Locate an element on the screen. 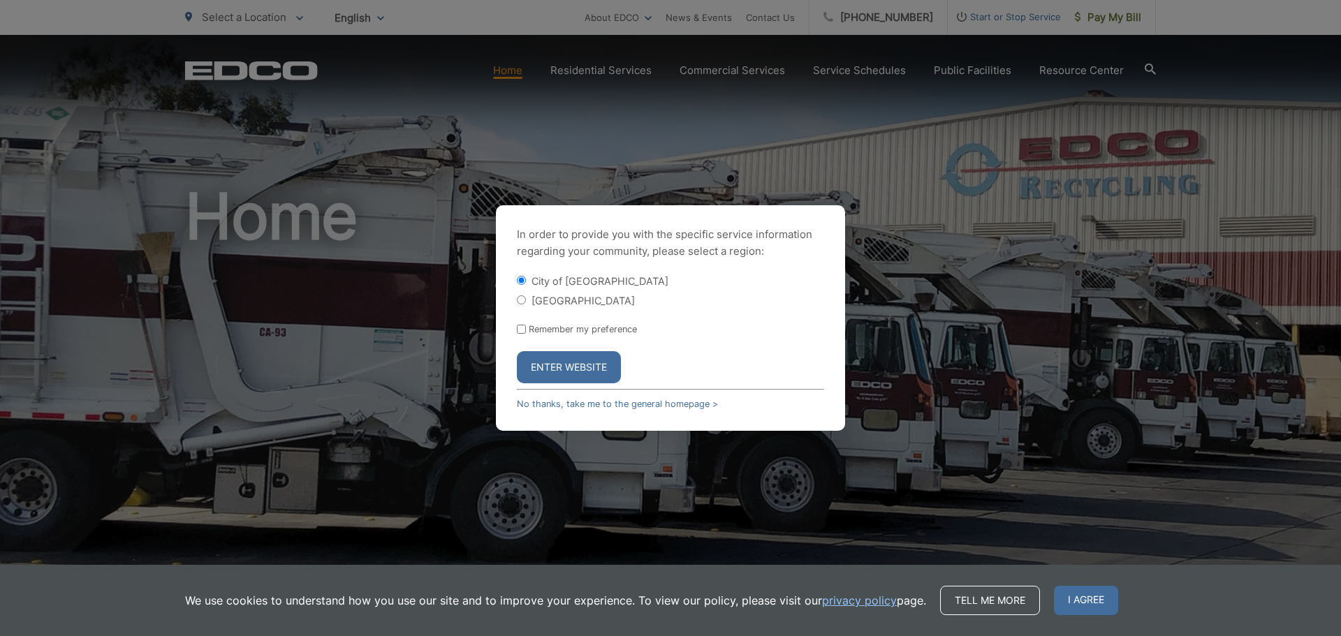  p: We use cookies to understand how you use our site and to improve your experience. To view our pol... is located at coordinates (555, 601).